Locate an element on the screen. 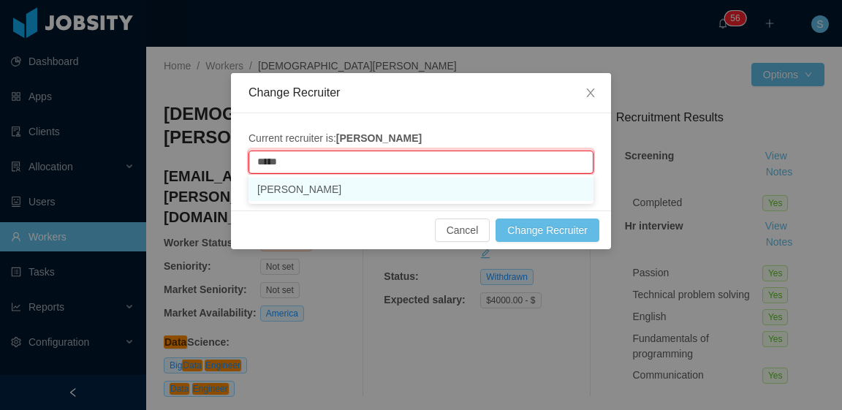 This screenshot has width=842, height=410. button: Change Recruiter is located at coordinates (547, 230).